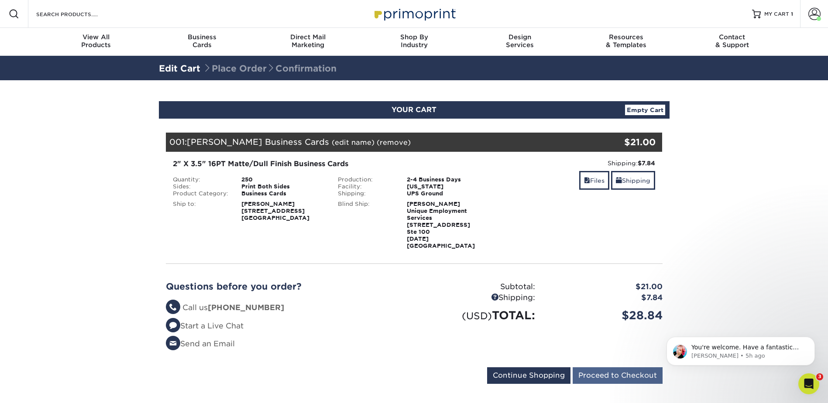  I want to click on span: 3, so click(820, 377).